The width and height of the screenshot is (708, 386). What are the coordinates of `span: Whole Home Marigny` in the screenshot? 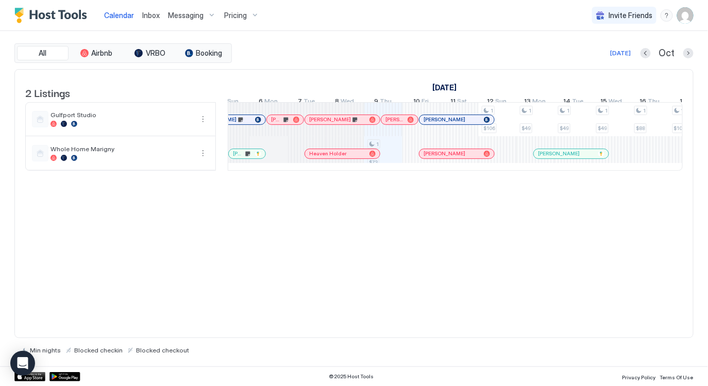 It's located at (122, 148).